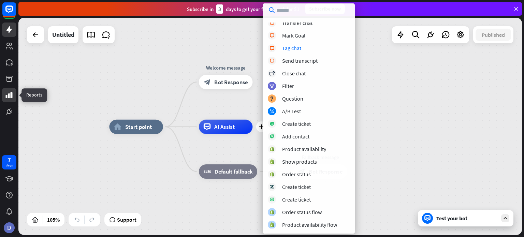  Describe the element at coordinates (220, 9) in the screenshot. I see `div: 3` at that location.